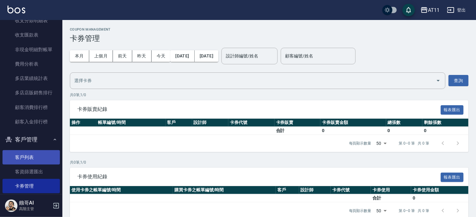 This screenshot has width=476, height=217. I want to click on a: 多店業績統計表, so click(31, 78).